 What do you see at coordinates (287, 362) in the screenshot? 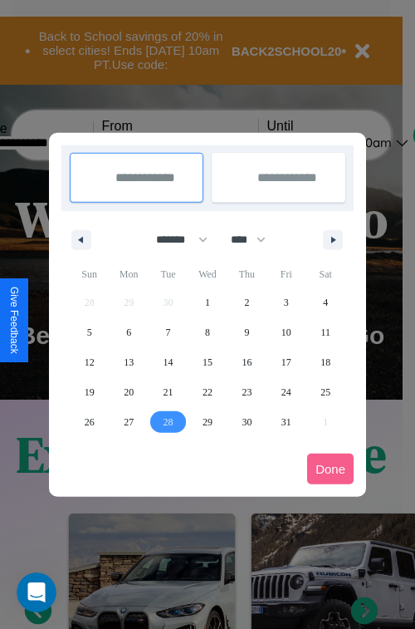
I see `span: 17` at bounding box center [287, 362].